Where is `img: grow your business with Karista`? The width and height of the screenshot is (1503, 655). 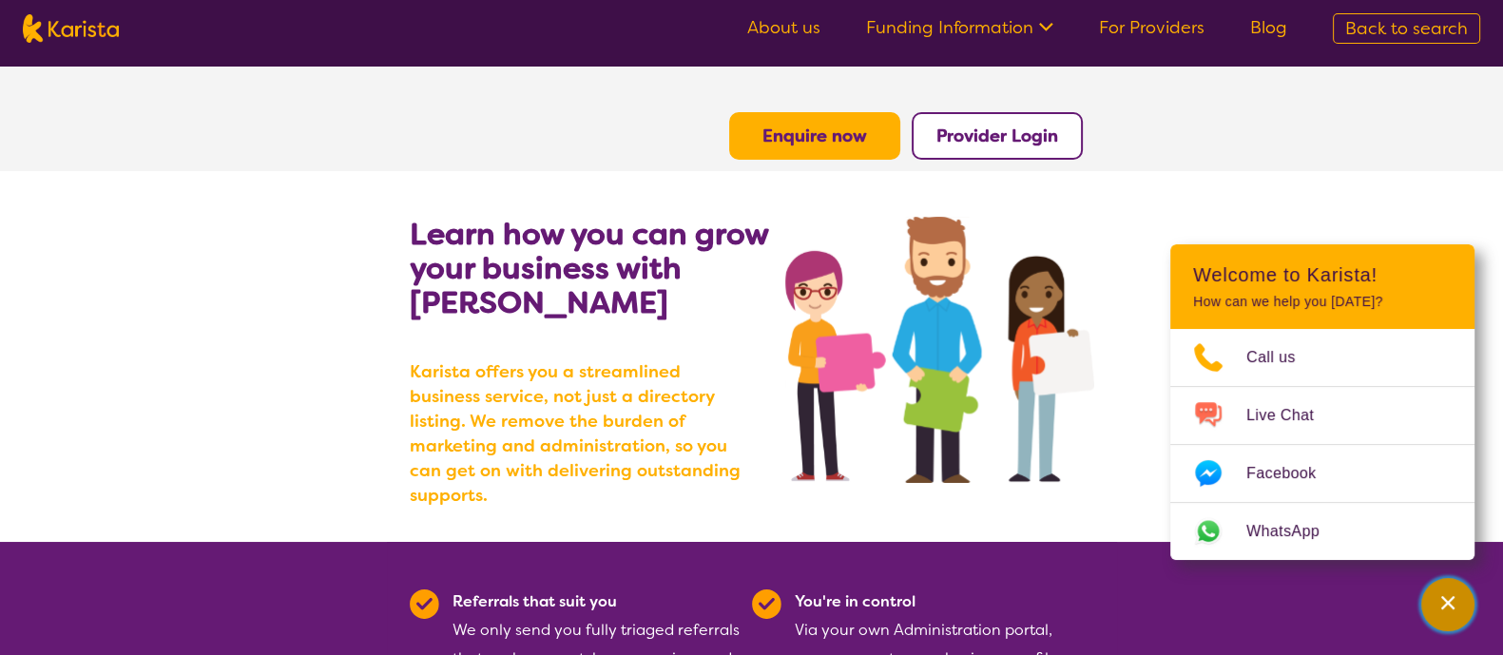 img: grow your business with Karista is located at coordinates (939, 350).